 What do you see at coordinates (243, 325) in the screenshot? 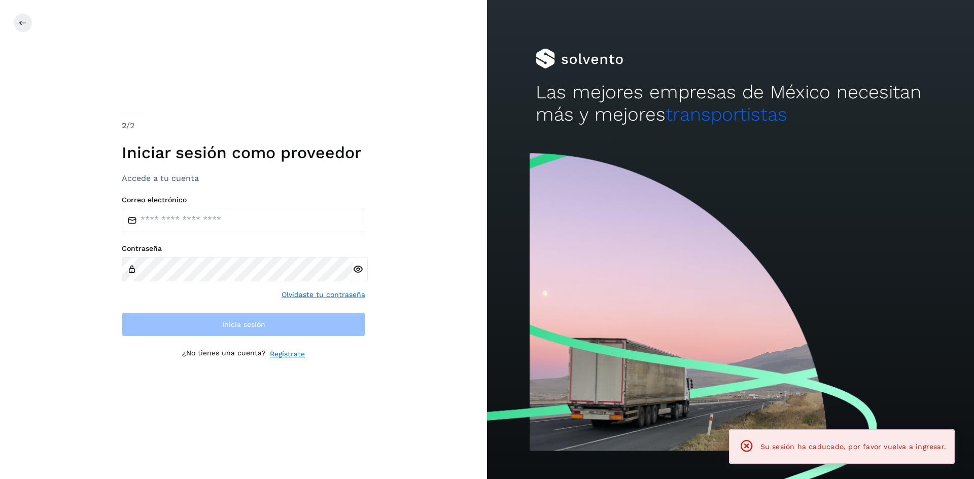
I see `button: Inicia sesión` at bounding box center [243, 325].